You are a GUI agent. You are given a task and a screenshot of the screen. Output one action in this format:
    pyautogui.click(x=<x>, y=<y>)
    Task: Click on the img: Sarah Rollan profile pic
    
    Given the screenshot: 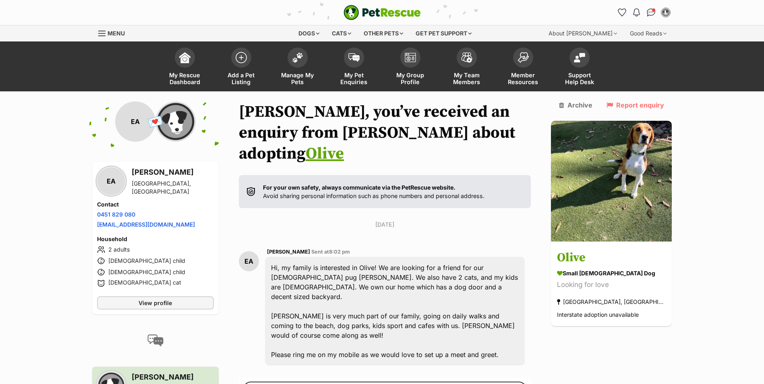 What is the action you would take?
    pyautogui.click(x=666, y=12)
    